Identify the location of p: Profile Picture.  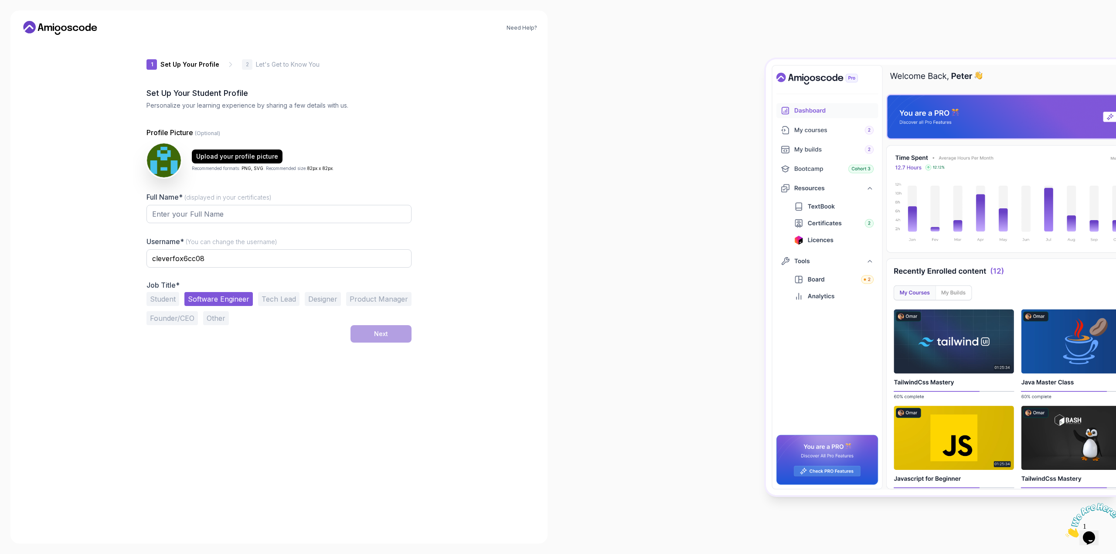
(279, 133).